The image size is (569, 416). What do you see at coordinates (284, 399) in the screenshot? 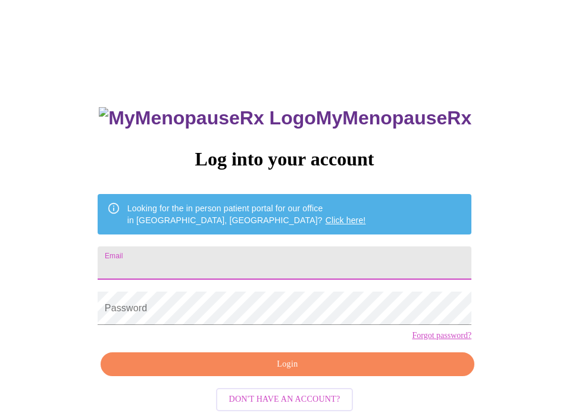
I see `span: Don't have an account?` at bounding box center [284, 399].